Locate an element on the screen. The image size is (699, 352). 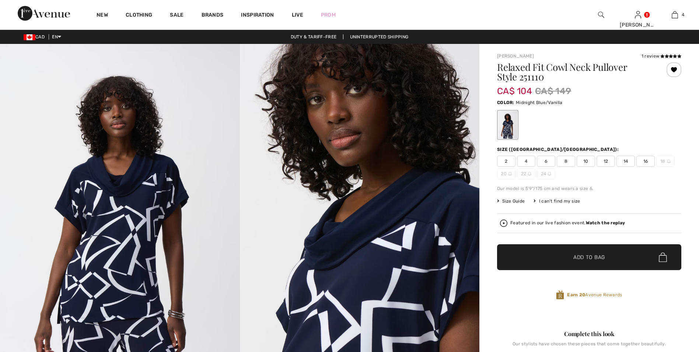
span: CAD is located at coordinates (35, 37).